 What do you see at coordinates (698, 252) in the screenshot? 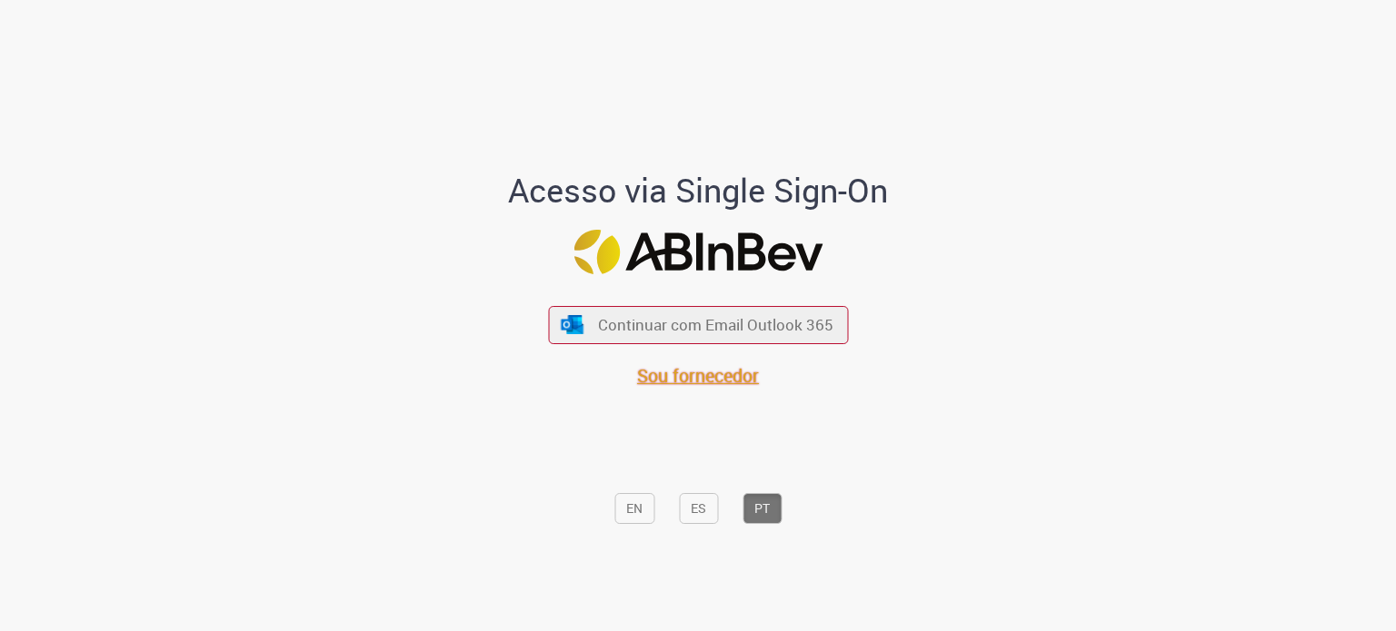
I see `img: Logo ABInBev` at bounding box center [698, 252].